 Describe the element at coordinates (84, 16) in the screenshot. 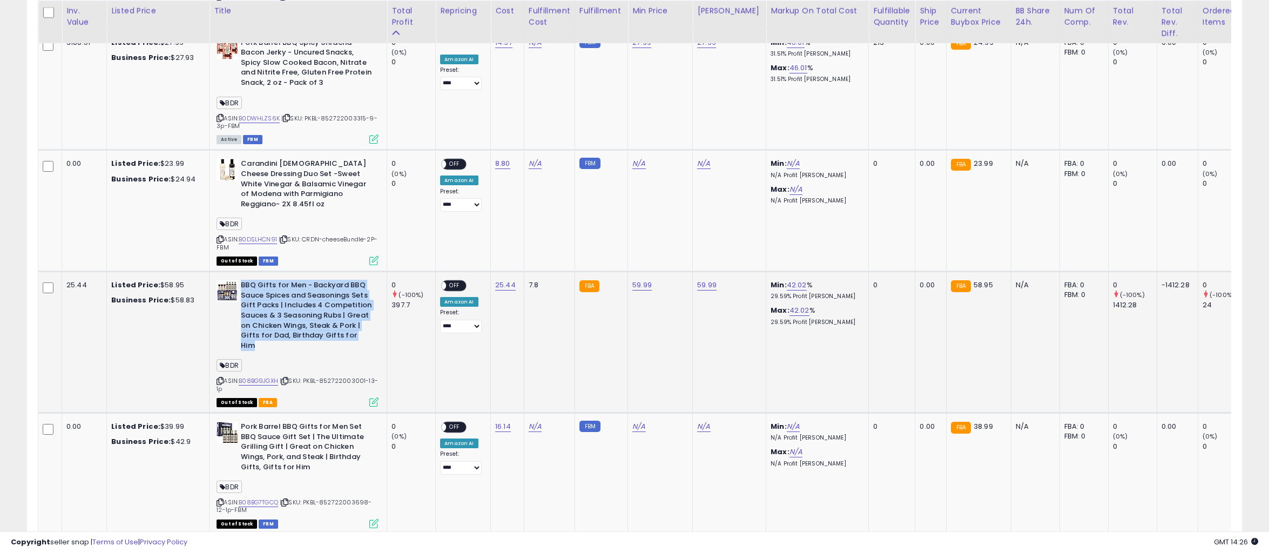

I see `div: Inv. value` at that location.